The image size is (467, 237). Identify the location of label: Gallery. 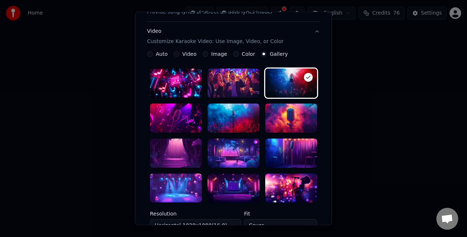
(279, 54).